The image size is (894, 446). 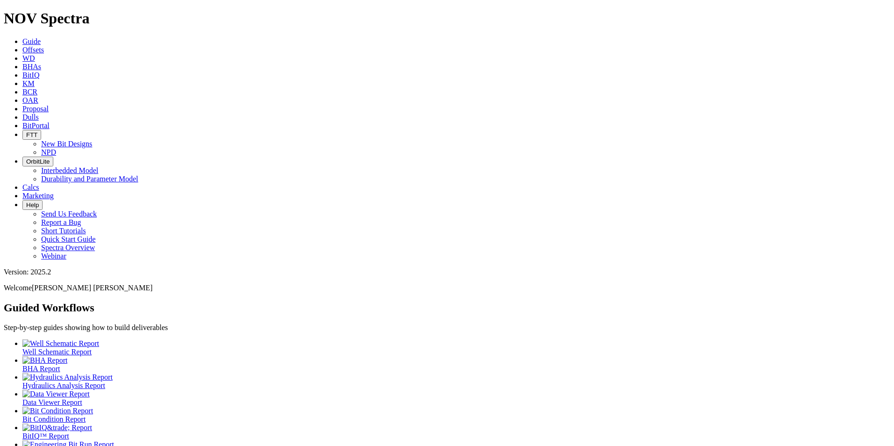 What do you see at coordinates (56, 394) in the screenshot?
I see `img: Data Viewer Report` at bounding box center [56, 394].